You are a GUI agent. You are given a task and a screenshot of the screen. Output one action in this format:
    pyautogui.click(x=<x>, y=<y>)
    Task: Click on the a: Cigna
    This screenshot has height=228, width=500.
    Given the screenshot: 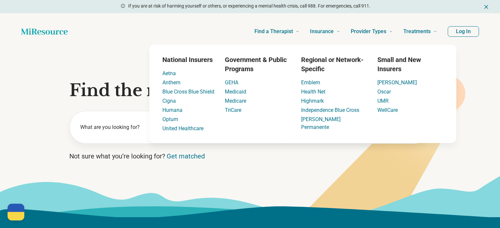 What is the action you would take?
    pyautogui.click(x=169, y=101)
    